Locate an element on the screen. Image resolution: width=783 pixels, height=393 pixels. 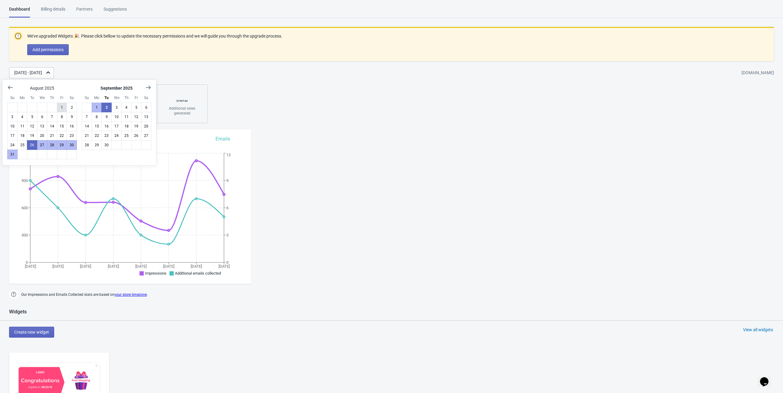
button: September 13 2025 is located at coordinates (146, 117).